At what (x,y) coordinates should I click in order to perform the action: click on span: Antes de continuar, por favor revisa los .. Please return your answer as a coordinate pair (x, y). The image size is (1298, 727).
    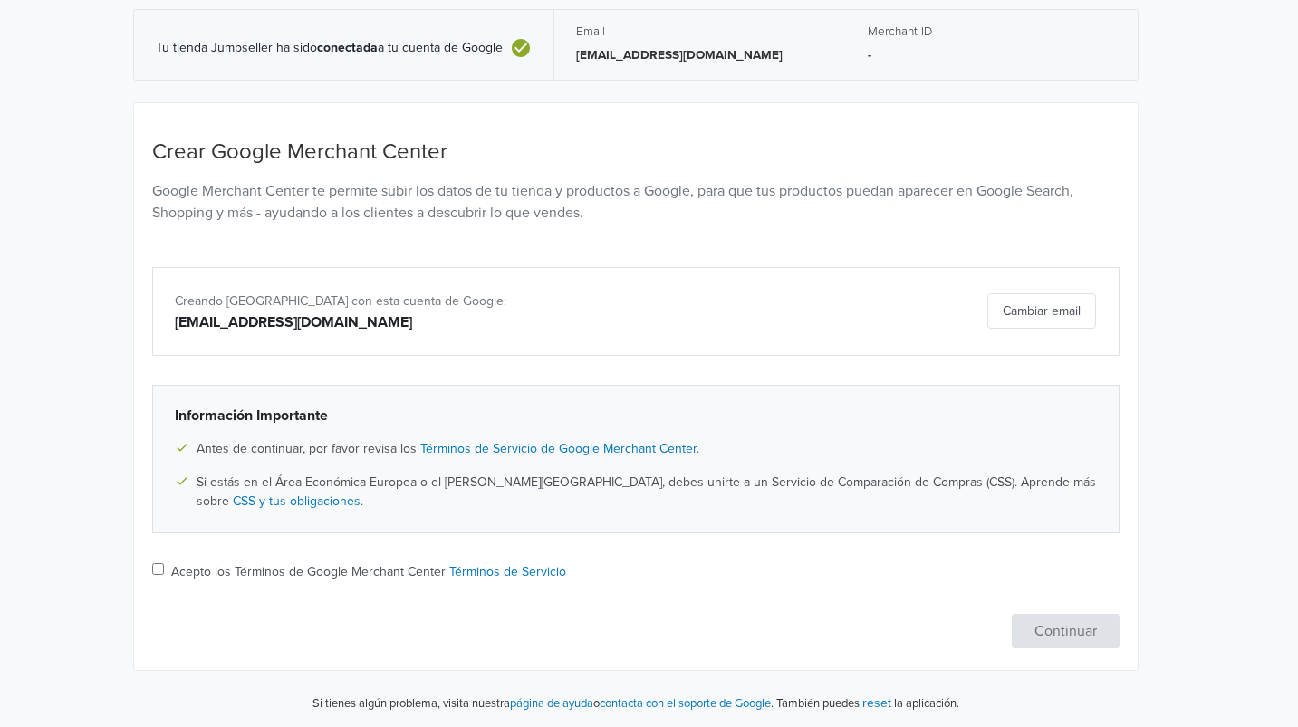
    Looking at the image, I should click on (447, 448).